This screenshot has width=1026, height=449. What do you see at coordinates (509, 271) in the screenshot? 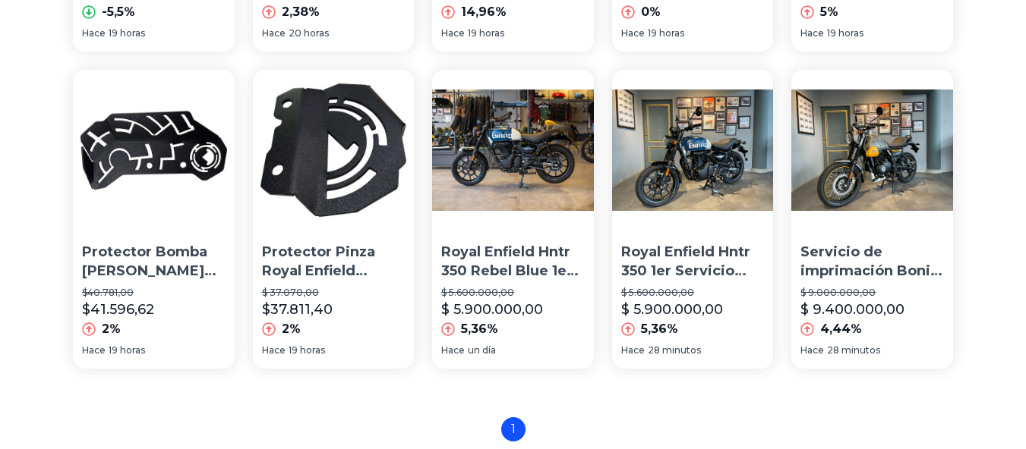
I see `font: Royal Enfield Hntr 350 Rebel Blue 1er Servicio Gratis` at bounding box center [509, 271].